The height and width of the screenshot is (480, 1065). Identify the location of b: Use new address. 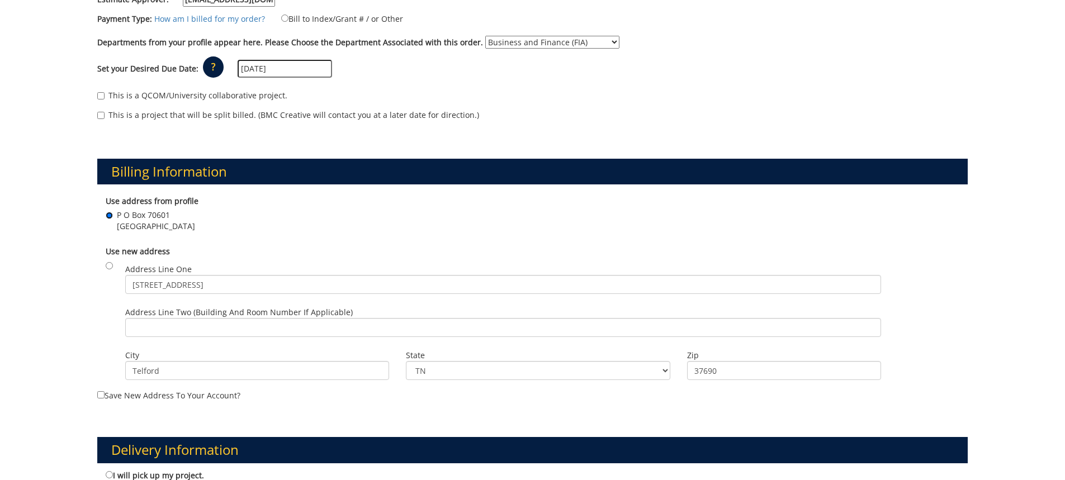
(137, 251).